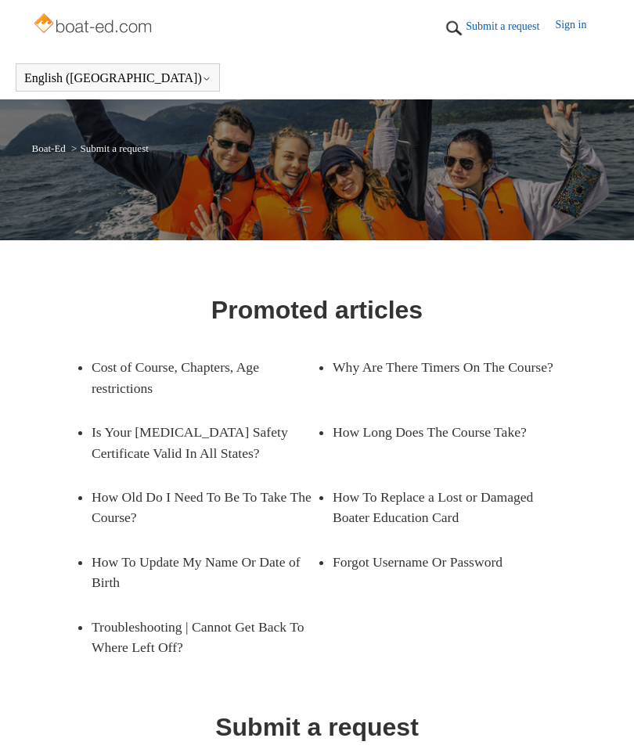  Describe the element at coordinates (204, 637) in the screenshot. I see `a: Troubleshooting | Cannot Get Back To Where Left Off?` at that location.